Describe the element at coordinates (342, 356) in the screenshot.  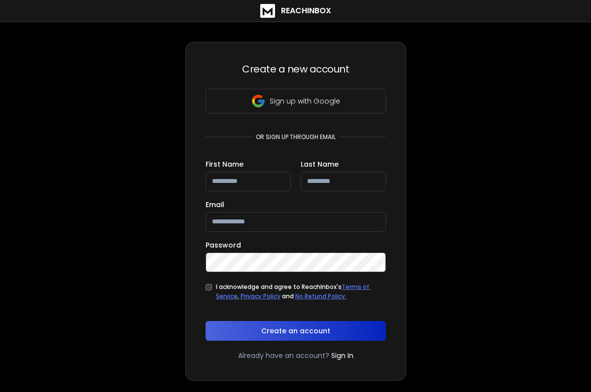
I see `a: Sign In` at that location.